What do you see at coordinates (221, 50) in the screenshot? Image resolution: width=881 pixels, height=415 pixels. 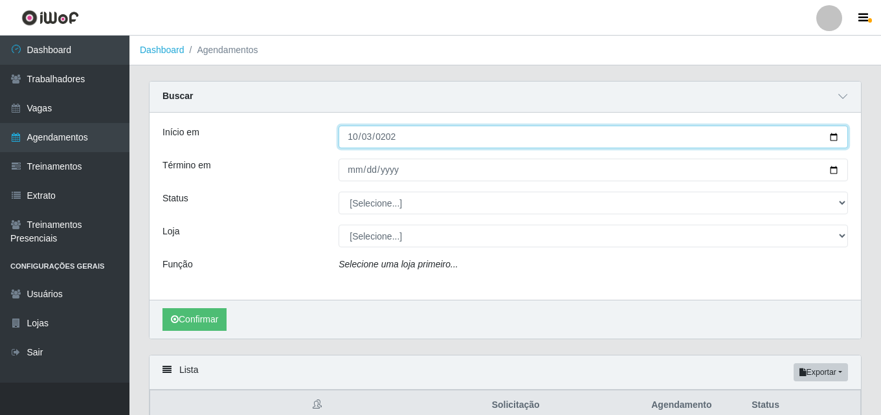 I see `li: Agendamentos` at bounding box center [221, 50].